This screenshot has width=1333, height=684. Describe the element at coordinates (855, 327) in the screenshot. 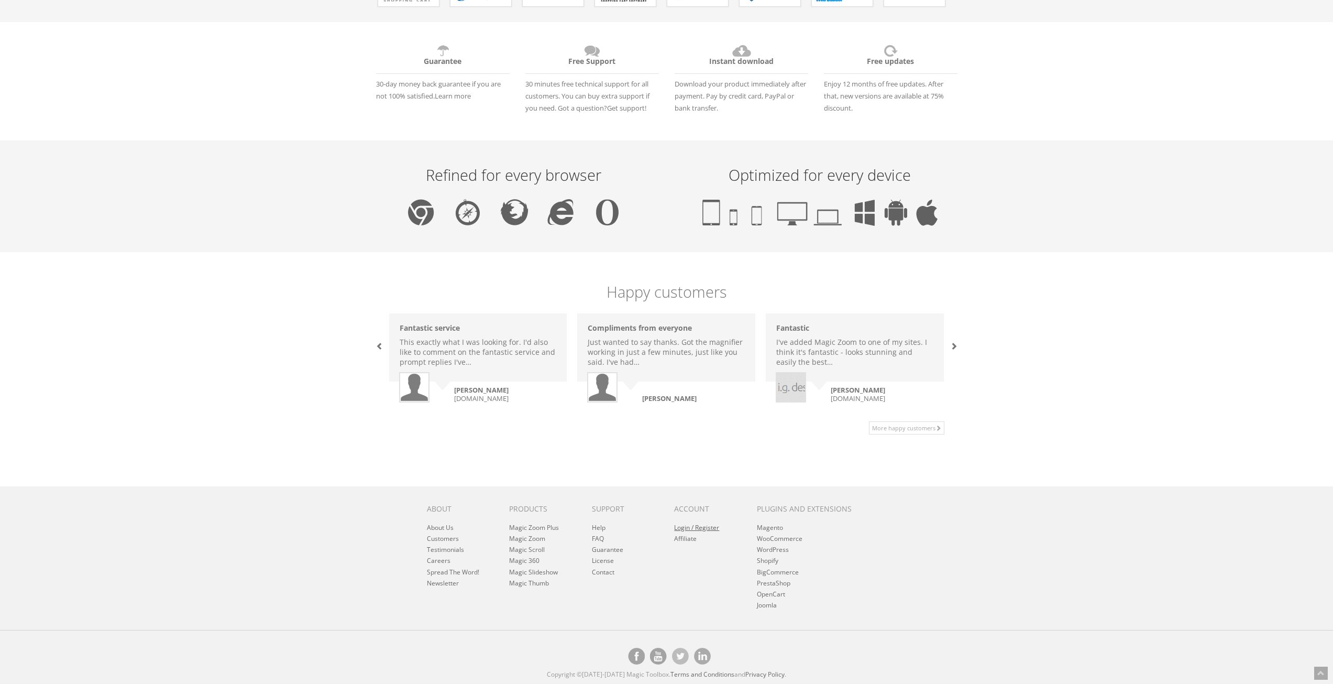

I see `h6: Fantastic` at that location.